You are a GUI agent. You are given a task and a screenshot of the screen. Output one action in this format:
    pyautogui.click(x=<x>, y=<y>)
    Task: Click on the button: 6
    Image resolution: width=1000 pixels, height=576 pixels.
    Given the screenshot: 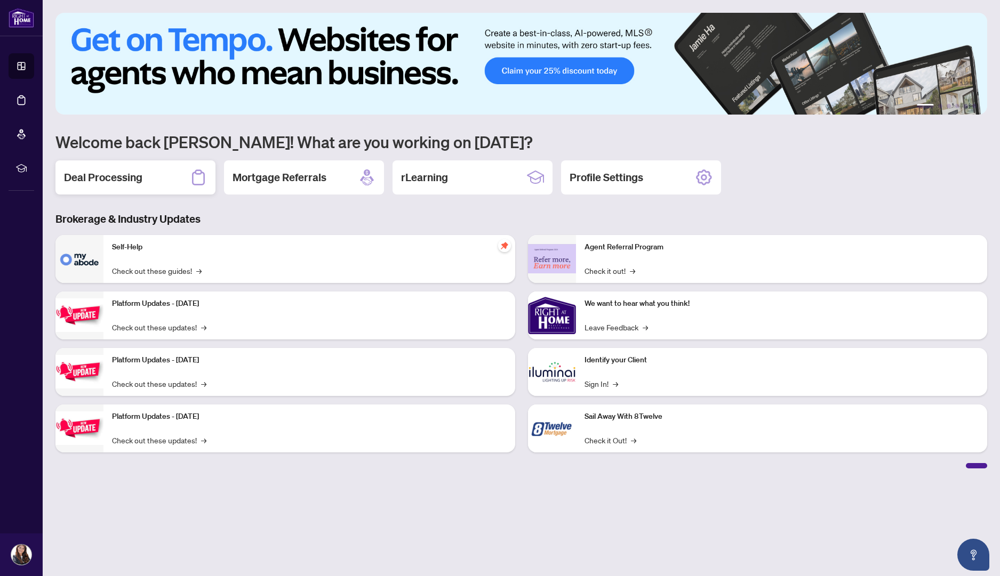 What is the action you would take?
    pyautogui.click(x=974, y=106)
    